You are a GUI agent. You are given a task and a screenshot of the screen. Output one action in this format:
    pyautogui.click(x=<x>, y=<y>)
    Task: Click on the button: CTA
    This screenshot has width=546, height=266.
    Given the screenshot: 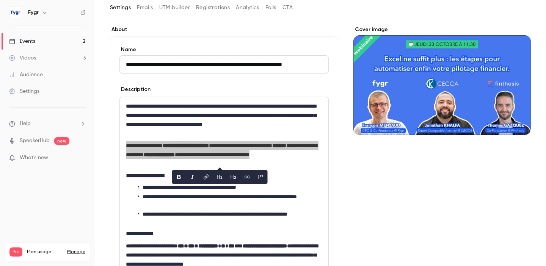 What is the action you would take?
    pyautogui.click(x=288, y=8)
    